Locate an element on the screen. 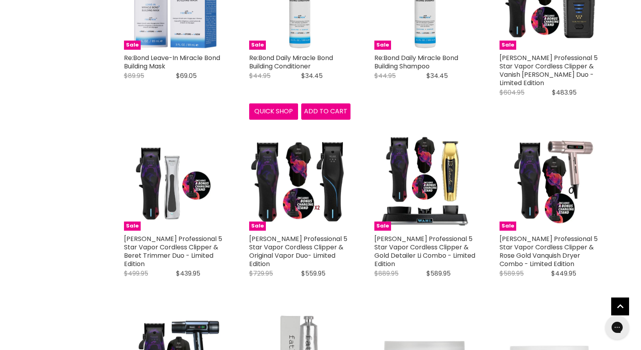 The width and height of the screenshot is (641, 350). span: Add to cart is located at coordinates (325, 111).